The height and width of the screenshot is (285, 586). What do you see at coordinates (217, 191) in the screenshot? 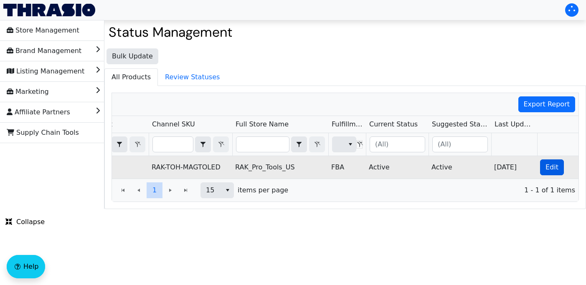
I see `span: Page size` at bounding box center [217, 191].